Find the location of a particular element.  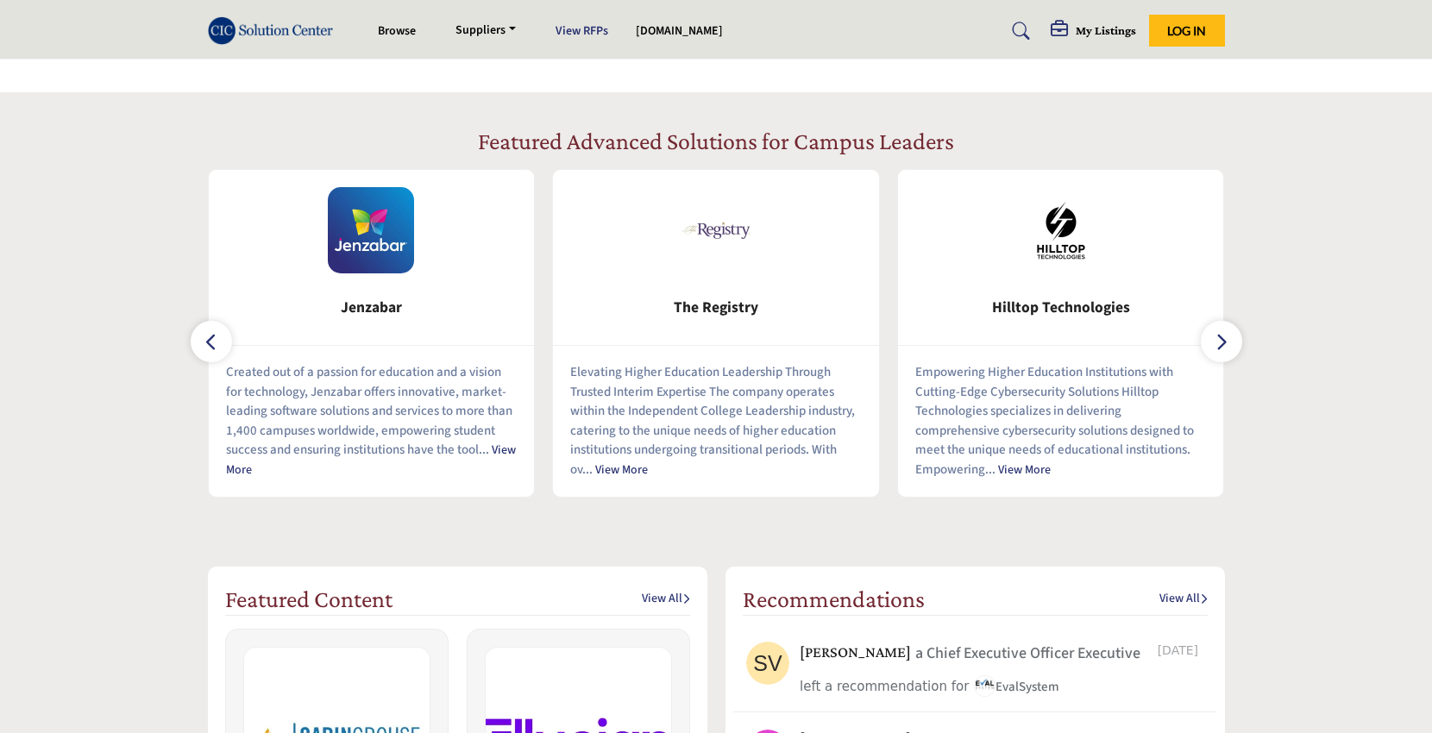

h2: Featured Content is located at coordinates (309, 600).